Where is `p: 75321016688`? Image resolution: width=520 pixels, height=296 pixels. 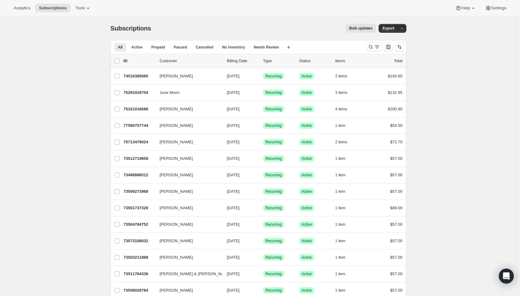
p: 75321016688 is located at coordinates (139, 109).